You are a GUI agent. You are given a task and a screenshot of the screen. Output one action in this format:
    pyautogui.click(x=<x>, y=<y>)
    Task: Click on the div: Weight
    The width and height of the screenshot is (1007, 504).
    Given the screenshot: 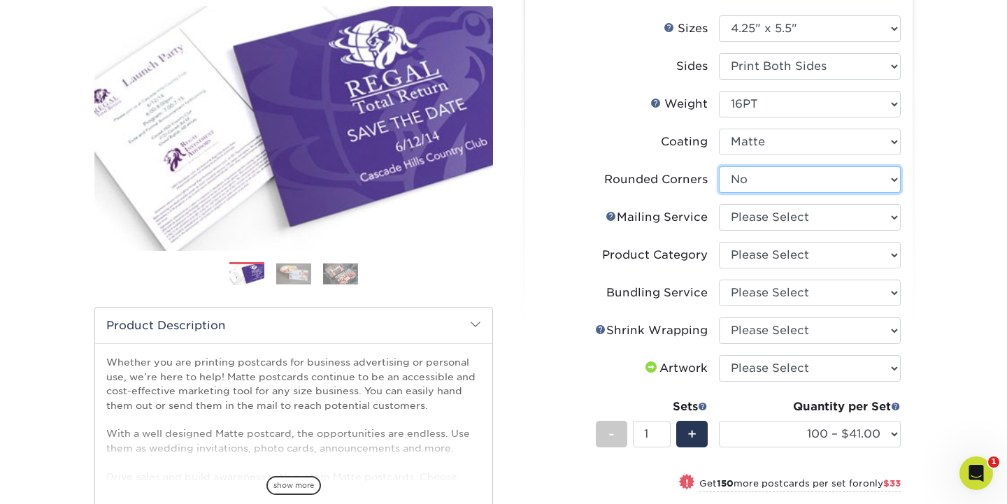 What is the action you would take?
    pyautogui.click(x=679, y=104)
    